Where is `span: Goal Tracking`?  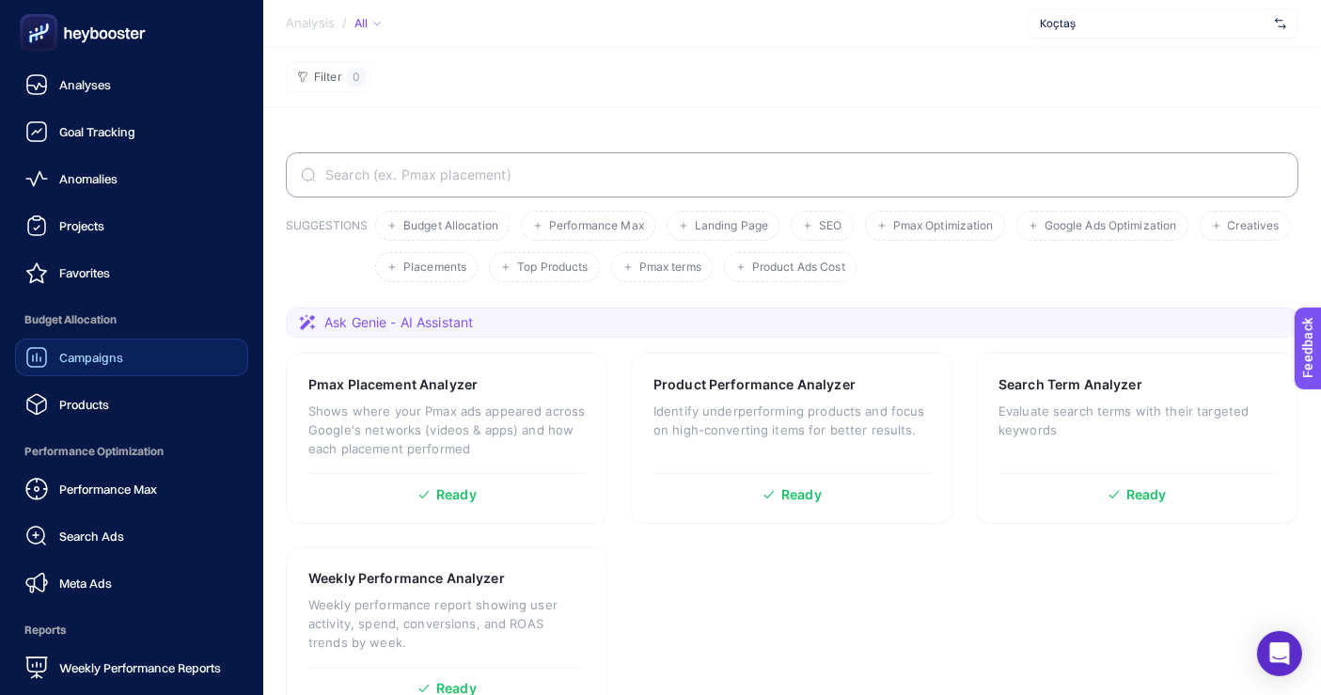
span: Goal Tracking is located at coordinates (97, 132).